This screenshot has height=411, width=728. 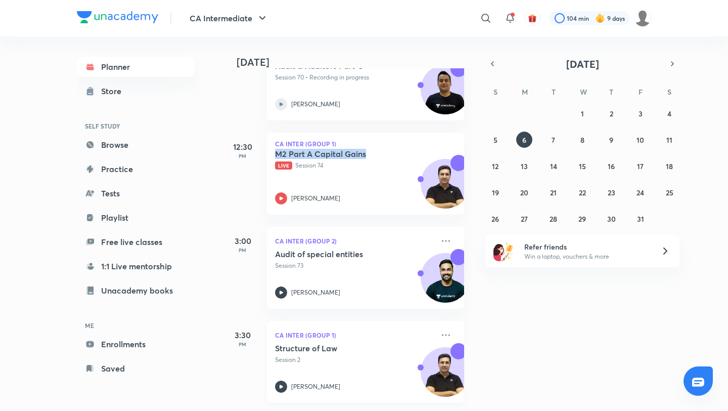 I want to click on button: October 30, 2025, so click(x=611, y=218).